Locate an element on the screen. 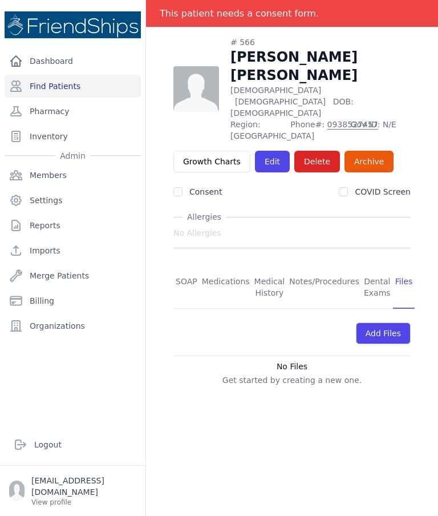 The width and height of the screenshot is (438, 516). a: Growth Charts is located at coordinates (212, 161).